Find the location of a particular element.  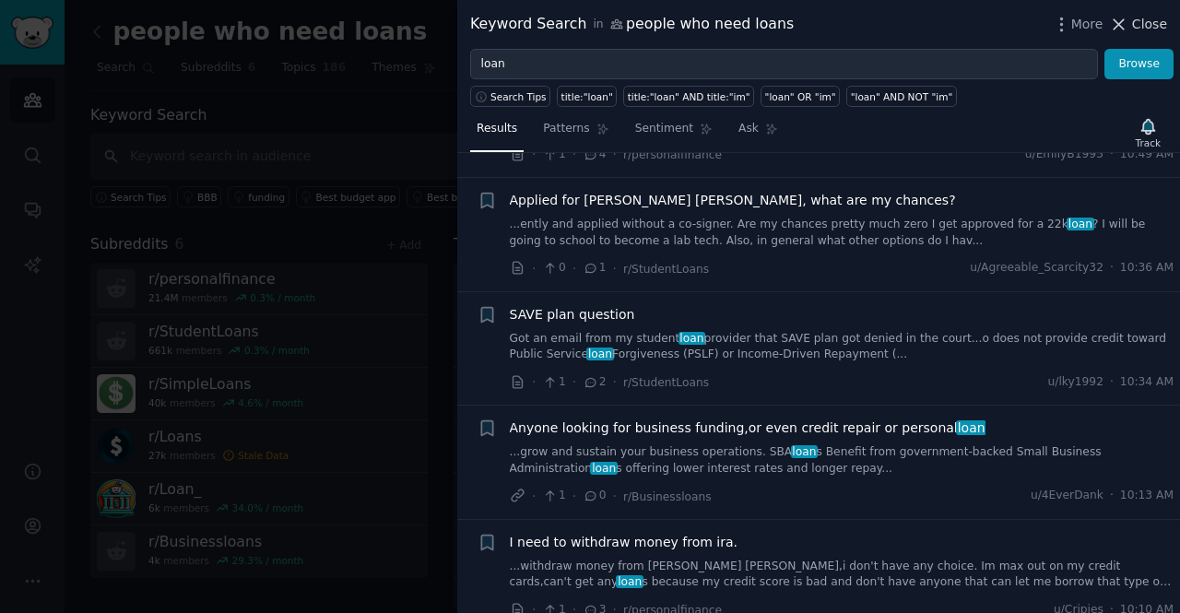

span: Sentiment is located at coordinates (664, 129).